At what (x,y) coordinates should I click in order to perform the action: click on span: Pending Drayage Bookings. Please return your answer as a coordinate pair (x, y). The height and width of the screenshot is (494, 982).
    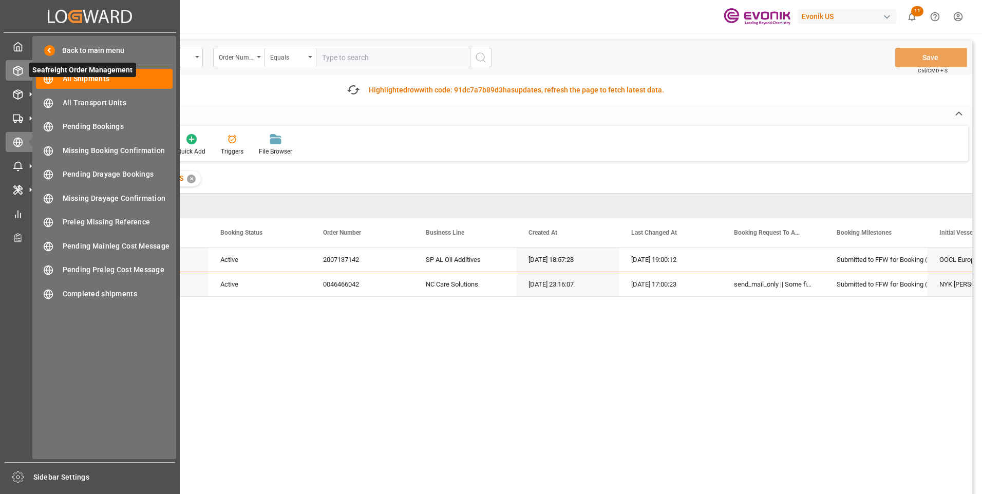
    Looking at the image, I should click on (118, 174).